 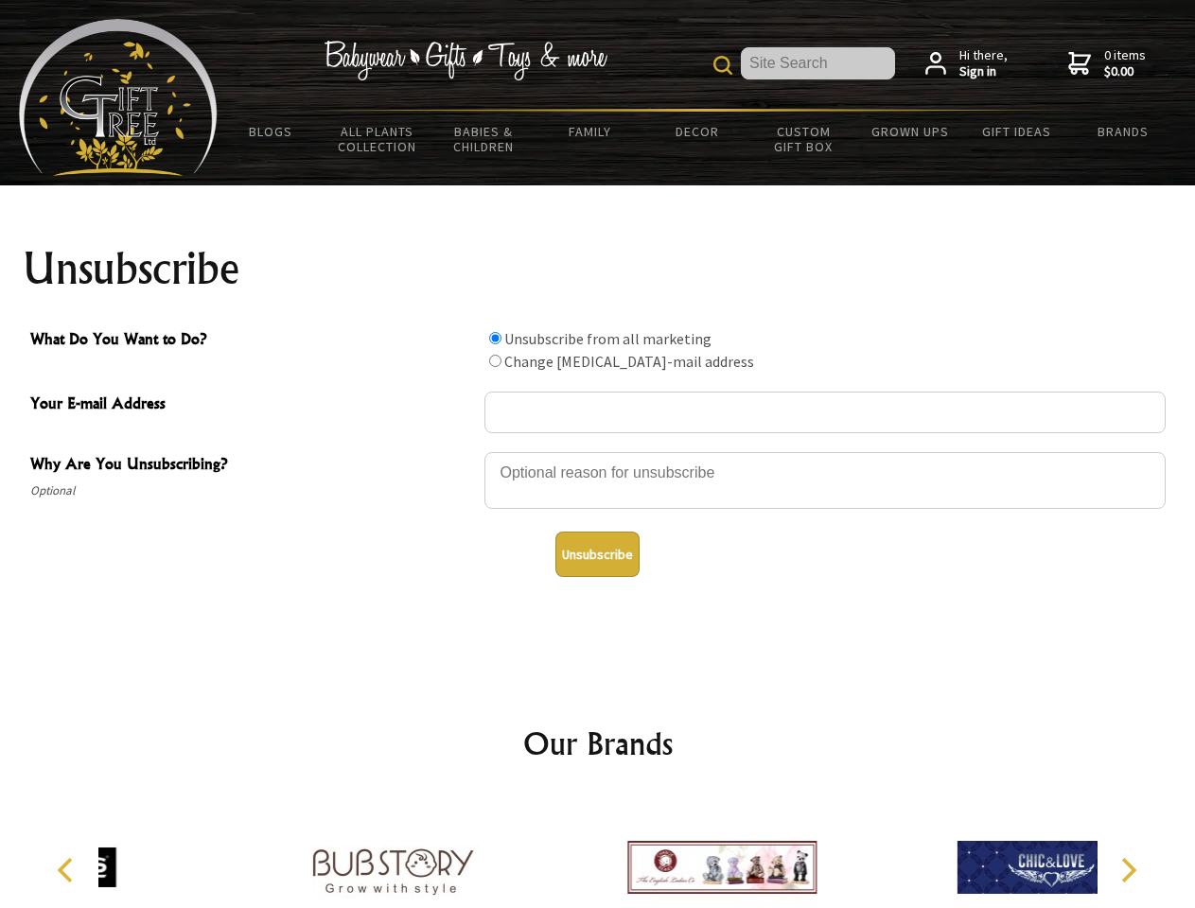 I want to click on a: Gift Ideas, so click(x=1016, y=132).